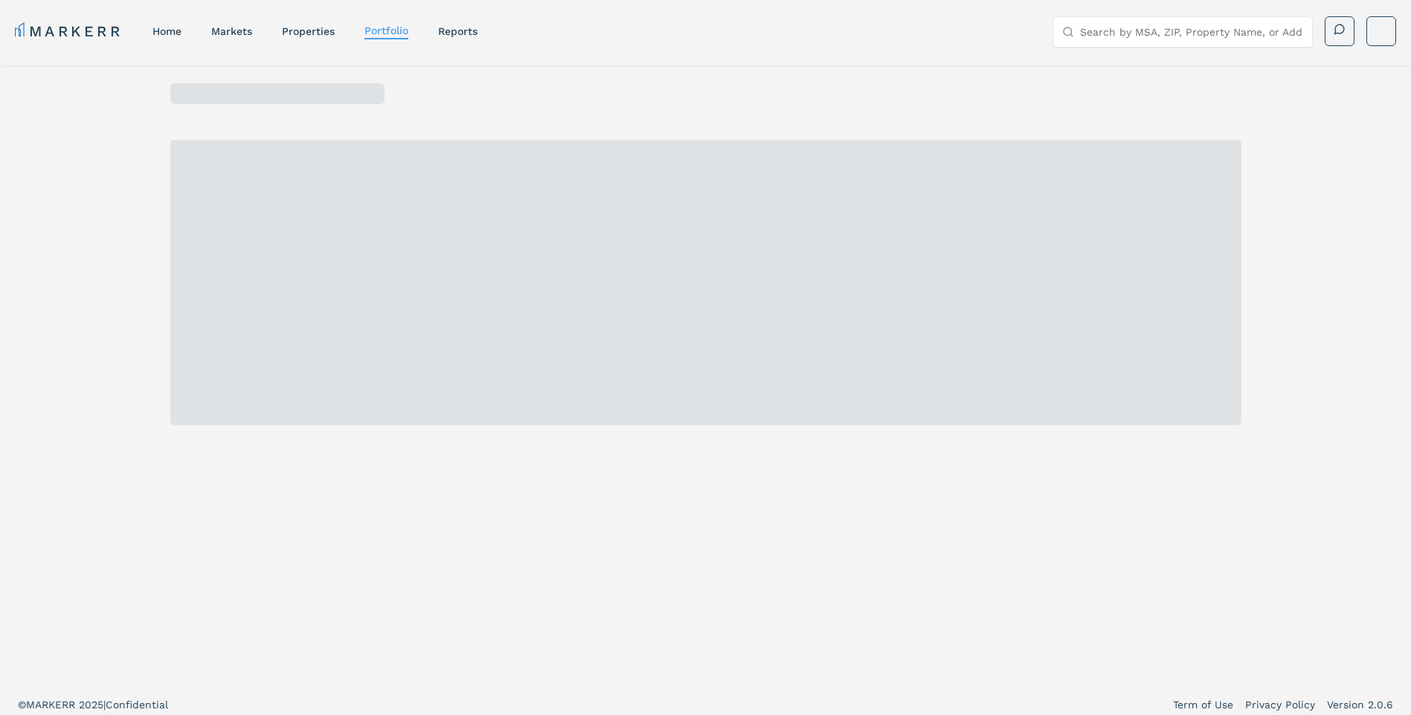 This screenshot has width=1411, height=715. I want to click on span: MARKERR, so click(52, 705).